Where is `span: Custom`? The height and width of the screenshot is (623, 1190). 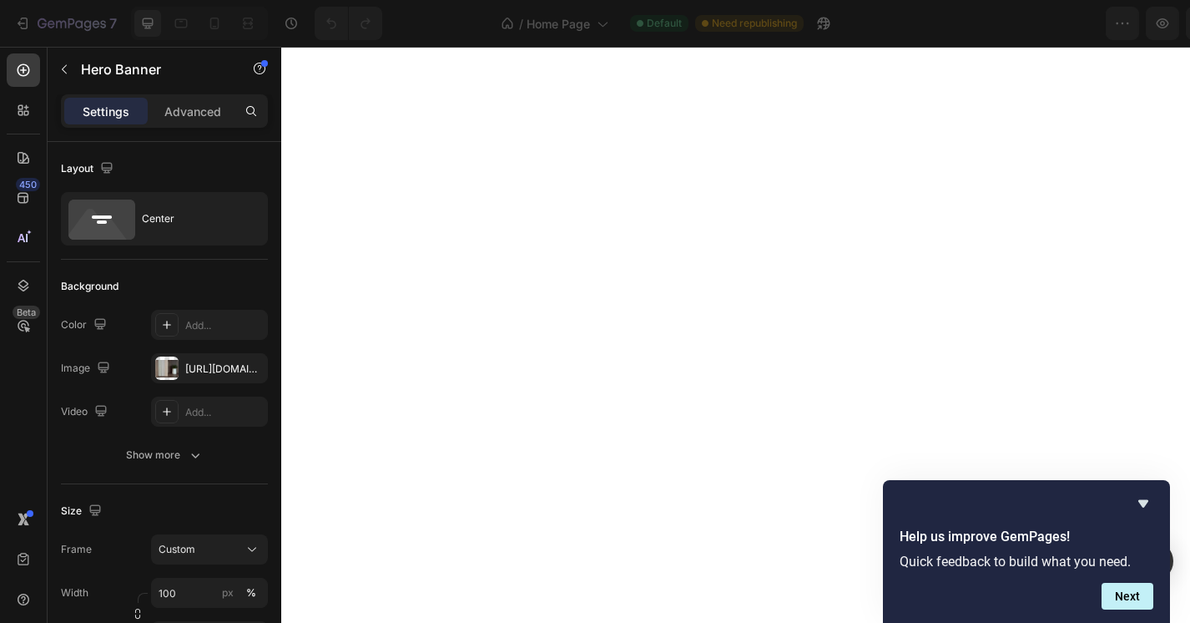
span: Custom is located at coordinates (177, 549).